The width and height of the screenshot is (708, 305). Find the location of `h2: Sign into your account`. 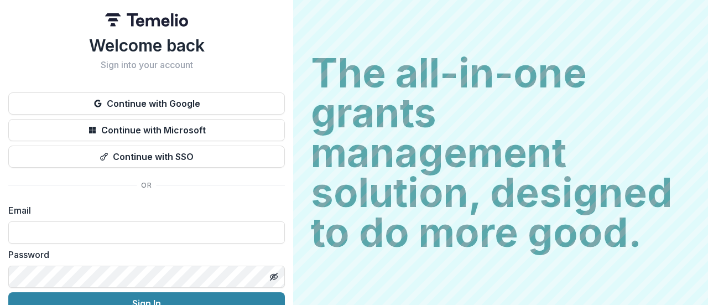

h2: Sign into your account is located at coordinates (147, 65).